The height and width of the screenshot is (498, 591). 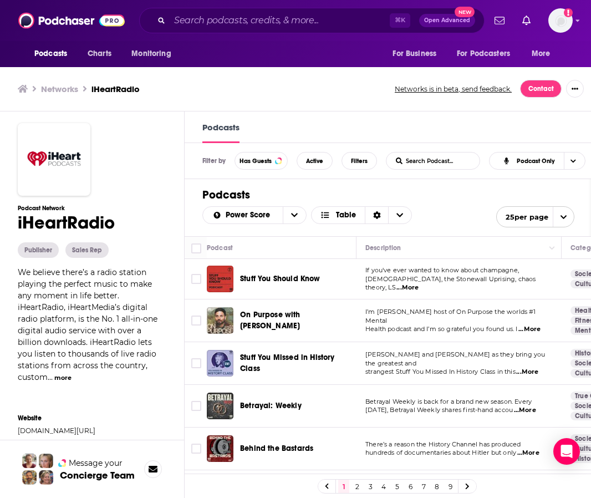 What do you see at coordinates (447, 21) in the screenshot?
I see `button: Open AdvancedNew` at bounding box center [447, 21].